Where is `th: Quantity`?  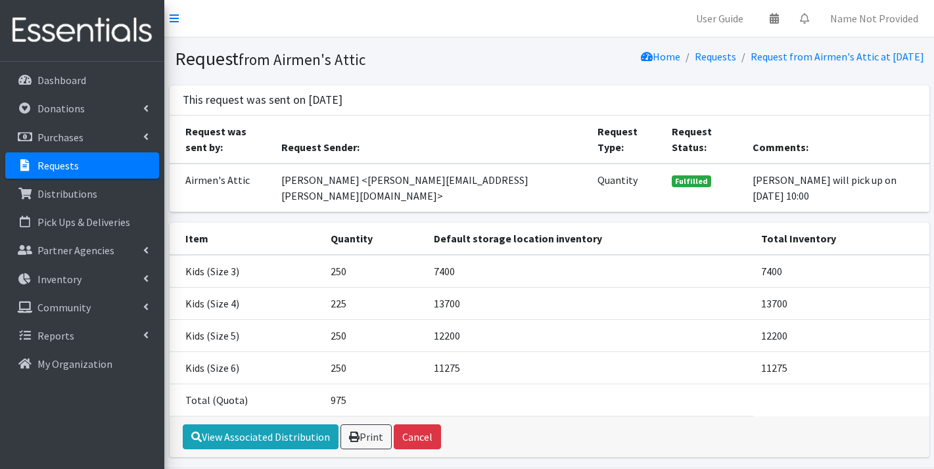
th: Quantity is located at coordinates (374, 239).